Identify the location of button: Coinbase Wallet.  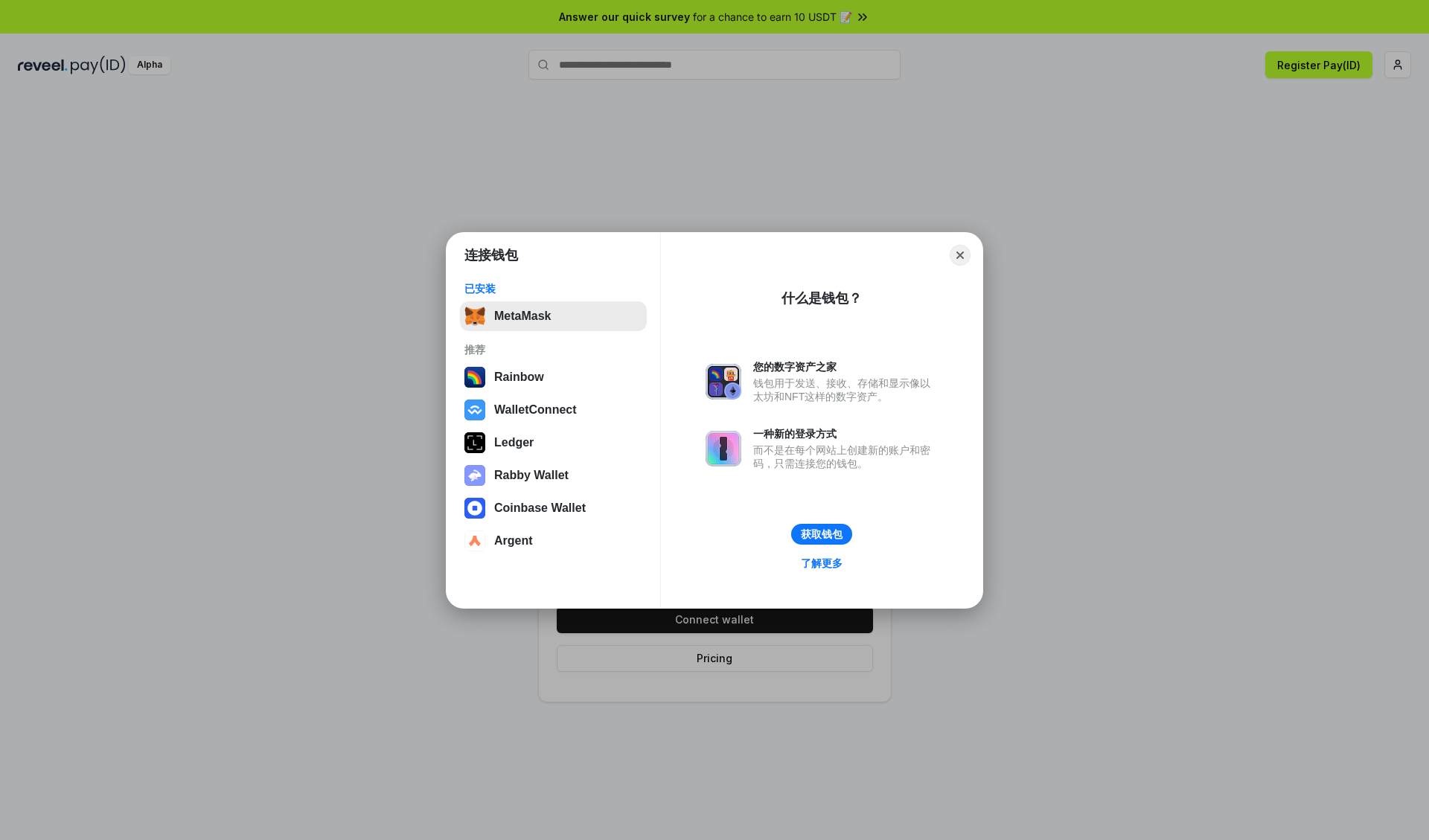
(553, 508).